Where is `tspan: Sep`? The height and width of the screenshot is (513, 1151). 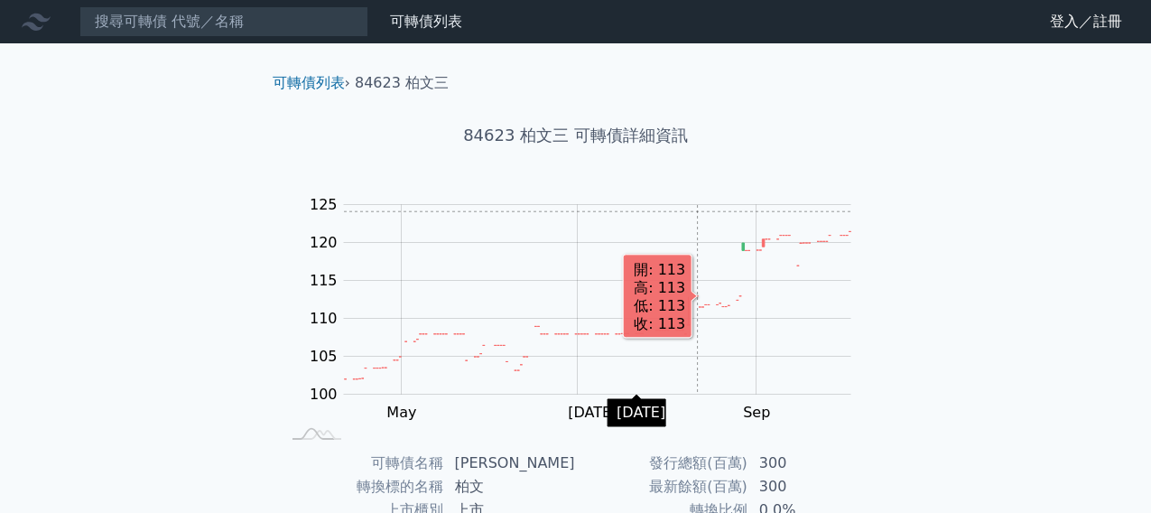 tspan: Sep is located at coordinates (757, 412).